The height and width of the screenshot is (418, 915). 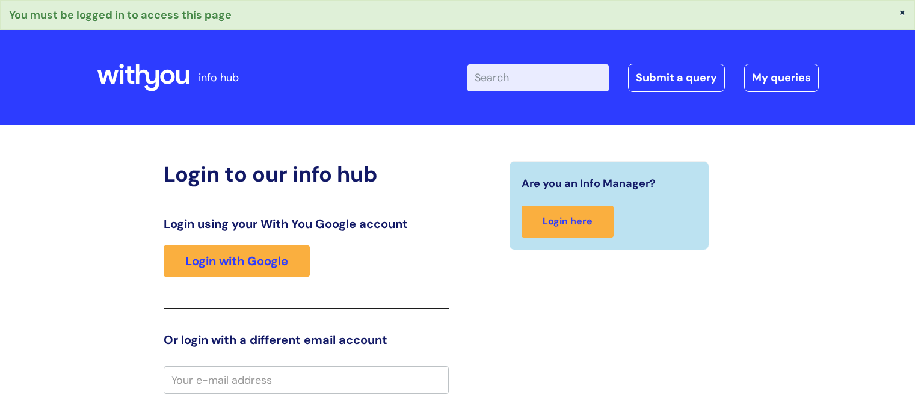 I want to click on input: Your e-mail address, so click(x=306, y=380).